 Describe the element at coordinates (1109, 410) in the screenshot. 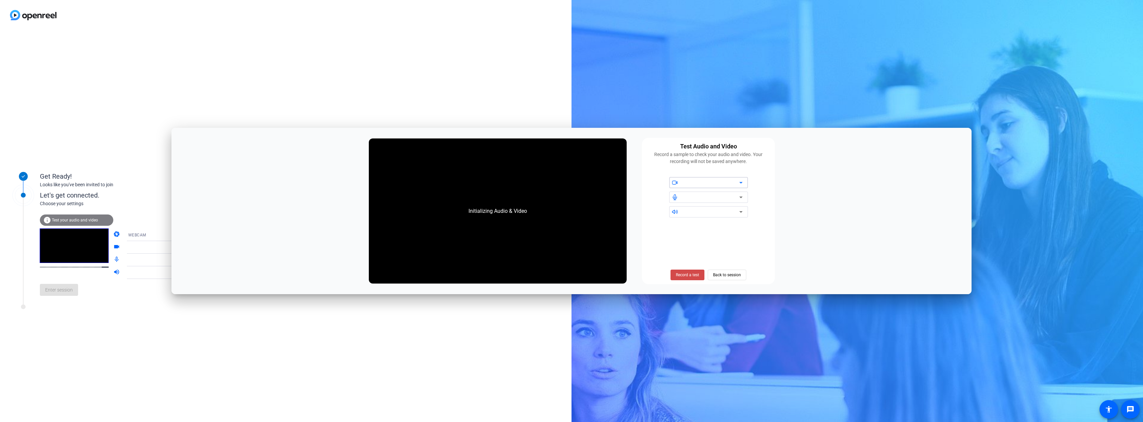

I see `mat-icon: accessibility` at that location.